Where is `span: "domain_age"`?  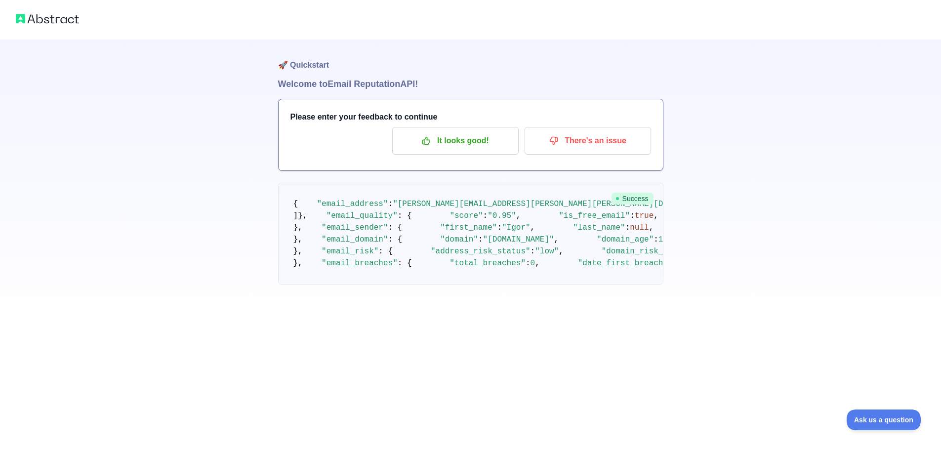 span: "domain_age" is located at coordinates (625, 240).